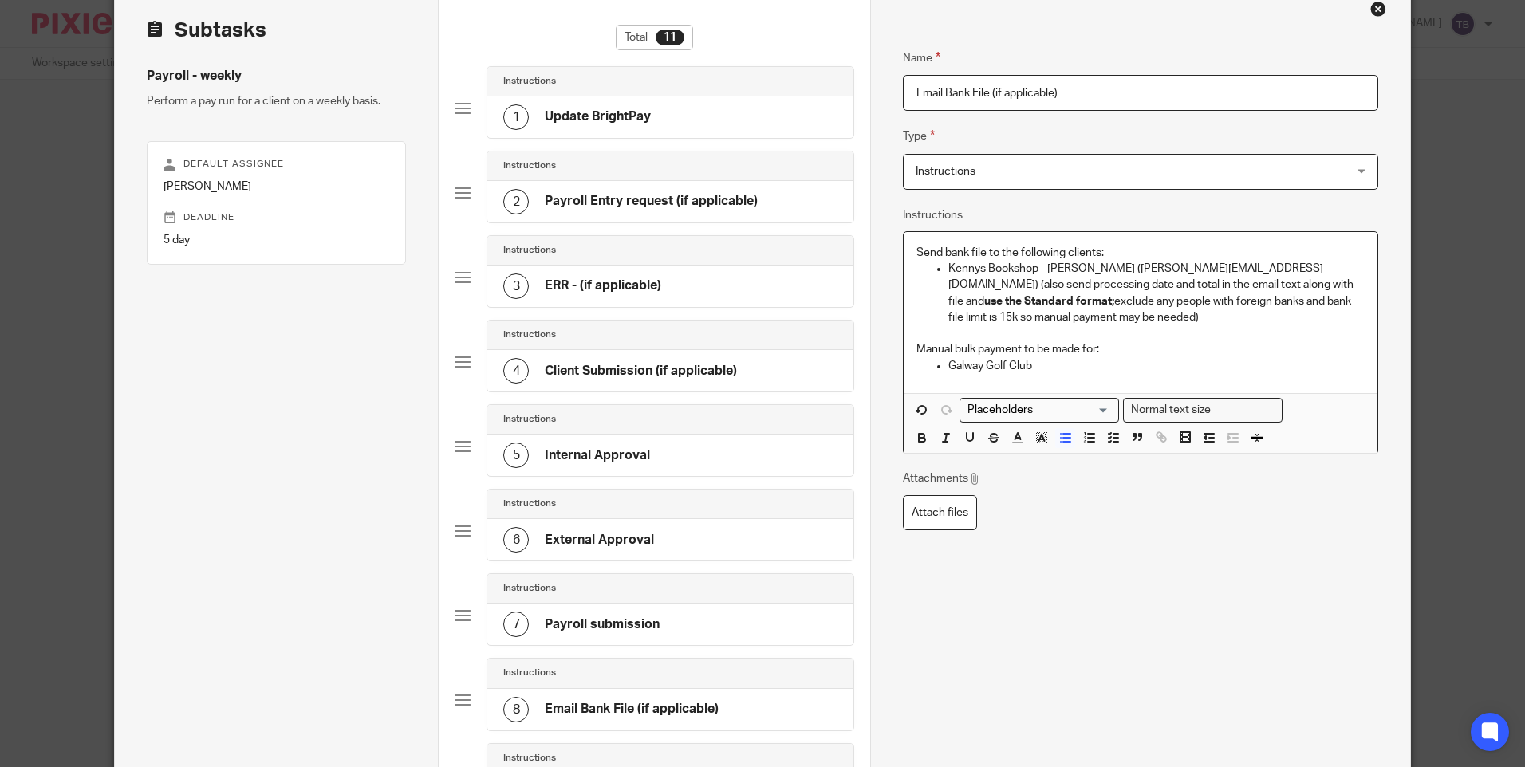 The image size is (1525, 767). I want to click on h4: Payroll submission, so click(602, 625).